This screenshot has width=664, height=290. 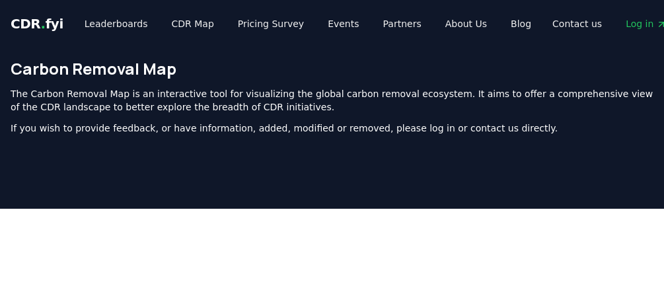 What do you see at coordinates (402, 24) in the screenshot?
I see `a: Partners` at bounding box center [402, 24].